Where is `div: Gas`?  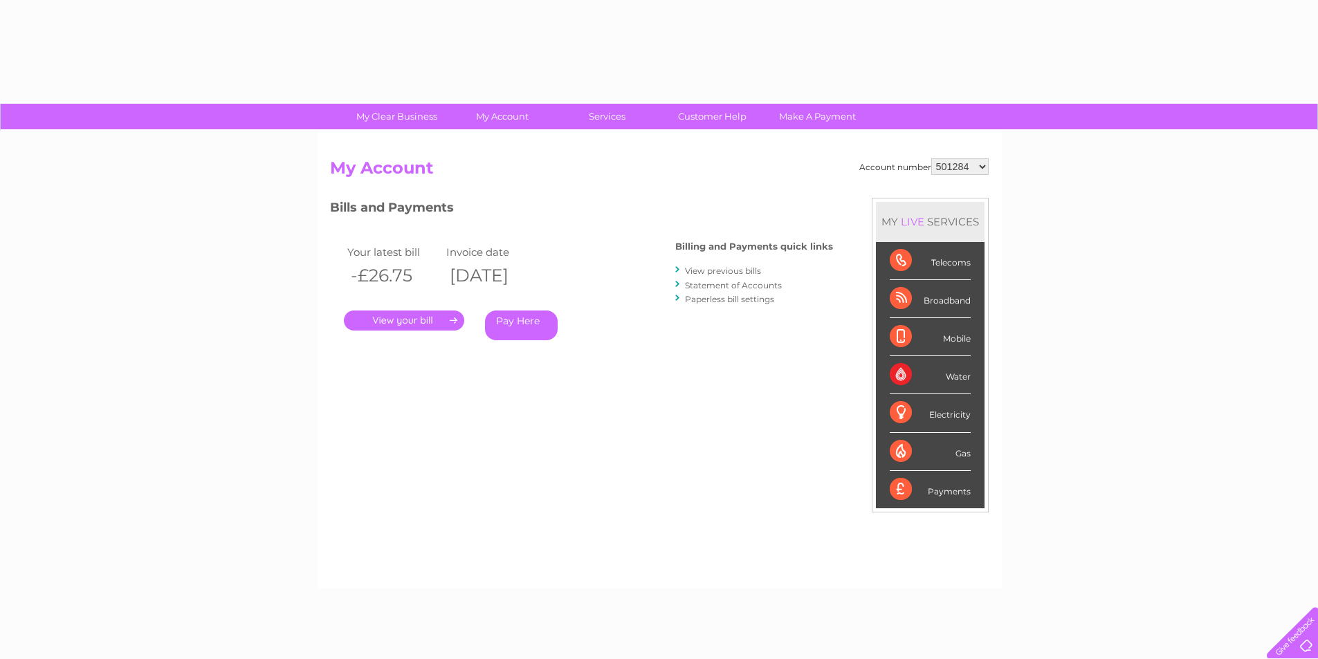 div: Gas is located at coordinates (930, 452).